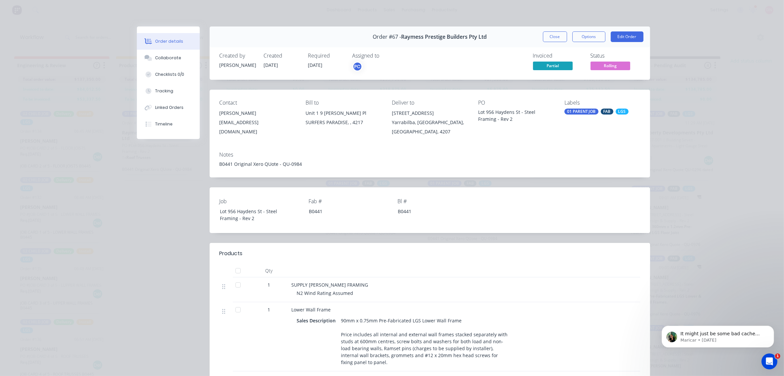 This screenshot has width=784, height=376. Describe the element at coordinates (555, 37) in the screenshot. I see `button: Close` at that location.